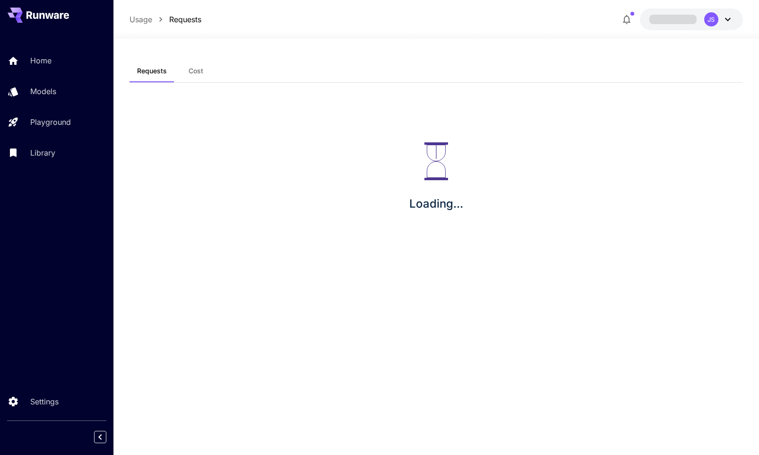 The height and width of the screenshot is (455, 759). What do you see at coordinates (185, 19) in the screenshot?
I see `a: Requests` at bounding box center [185, 19].